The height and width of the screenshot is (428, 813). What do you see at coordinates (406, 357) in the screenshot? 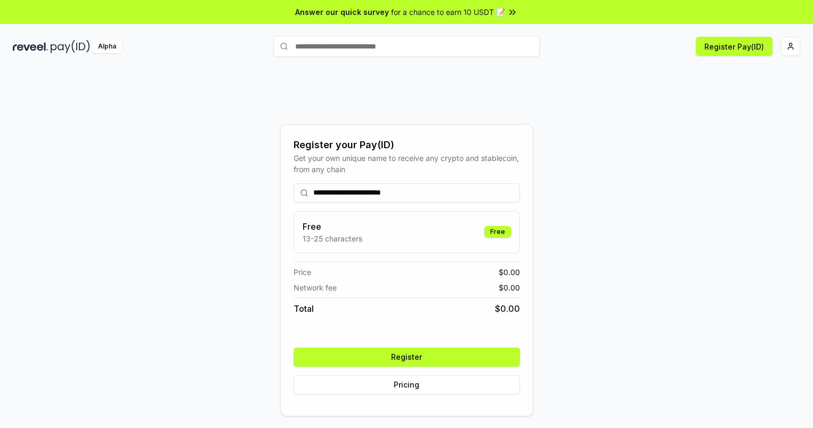
I see `button: Register` at bounding box center [406, 357].